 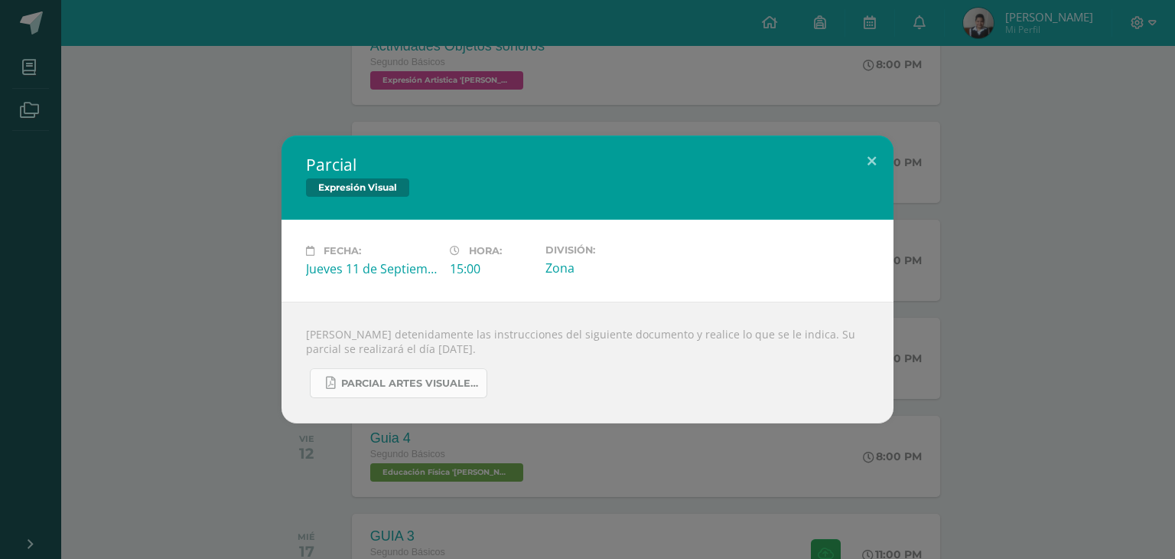 What do you see at coordinates (485, 250) in the screenshot?
I see `span: Hora:` at bounding box center [485, 250].